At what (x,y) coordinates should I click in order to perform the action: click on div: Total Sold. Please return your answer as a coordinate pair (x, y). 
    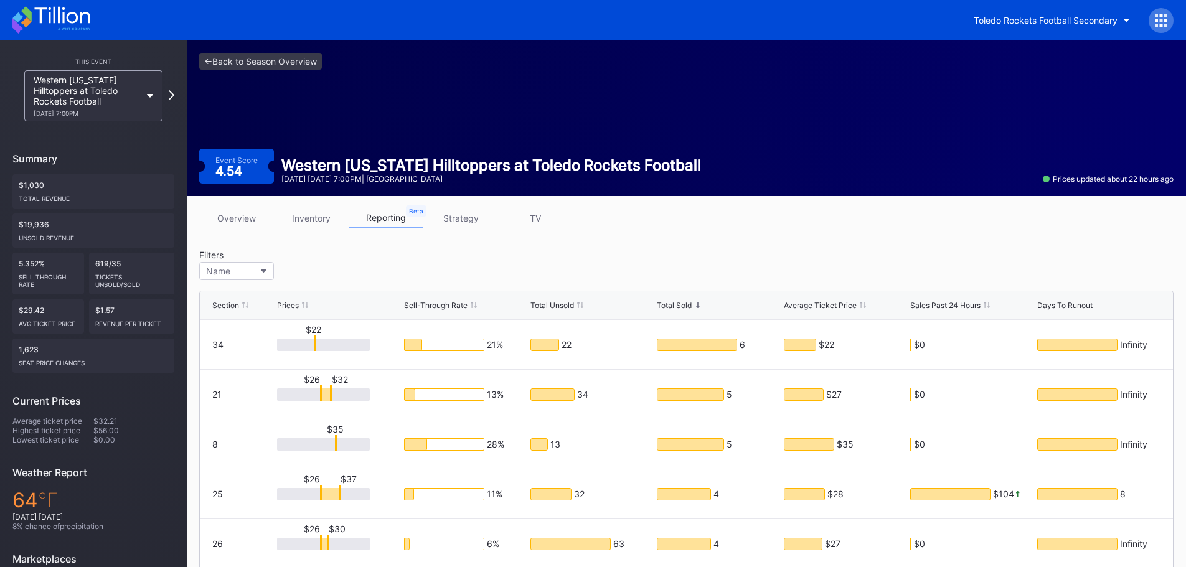
    Looking at the image, I should click on (674, 305).